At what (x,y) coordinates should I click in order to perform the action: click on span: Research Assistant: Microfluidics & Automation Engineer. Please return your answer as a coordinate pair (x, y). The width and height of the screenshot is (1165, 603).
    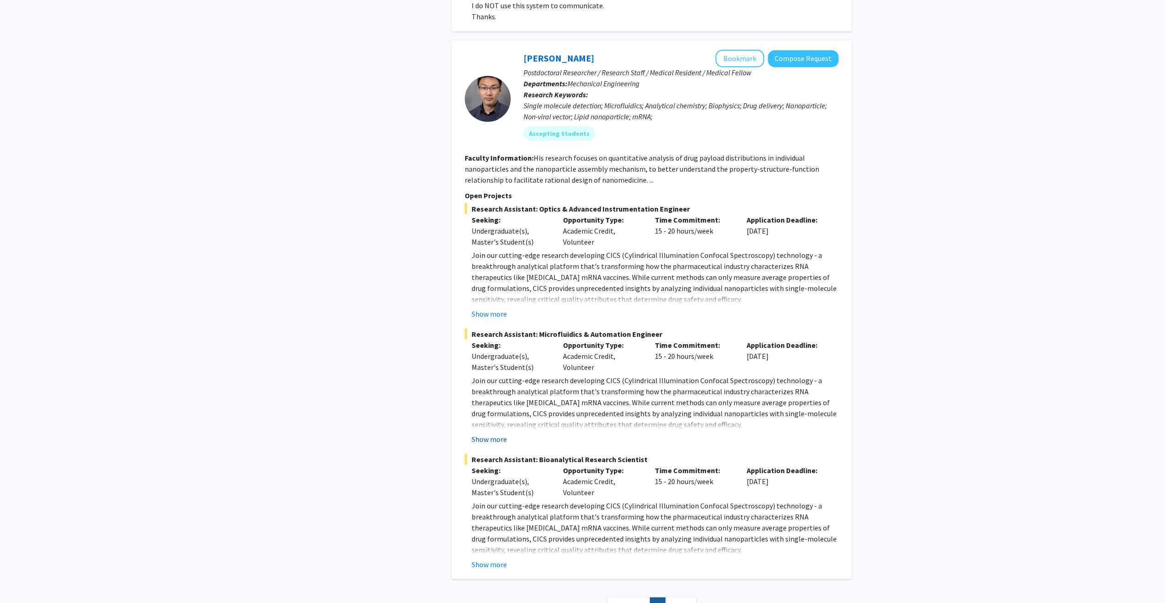
    Looking at the image, I should click on (651, 334).